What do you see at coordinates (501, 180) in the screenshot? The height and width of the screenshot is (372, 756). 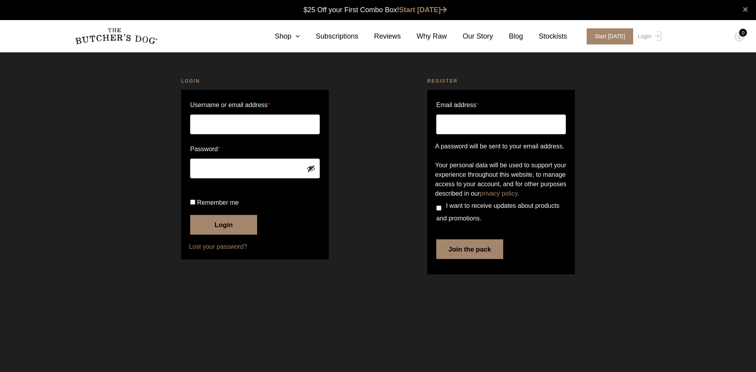 I see `p: Your personal data will be used to support your experience throughout this website, to manage acc...` at bounding box center [501, 180].